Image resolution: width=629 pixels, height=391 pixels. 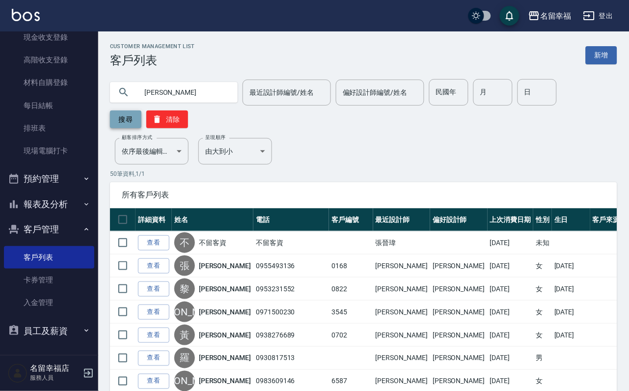 What do you see at coordinates (509, 16) in the screenshot?
I see `button: save` at bounding box center [509, 16].